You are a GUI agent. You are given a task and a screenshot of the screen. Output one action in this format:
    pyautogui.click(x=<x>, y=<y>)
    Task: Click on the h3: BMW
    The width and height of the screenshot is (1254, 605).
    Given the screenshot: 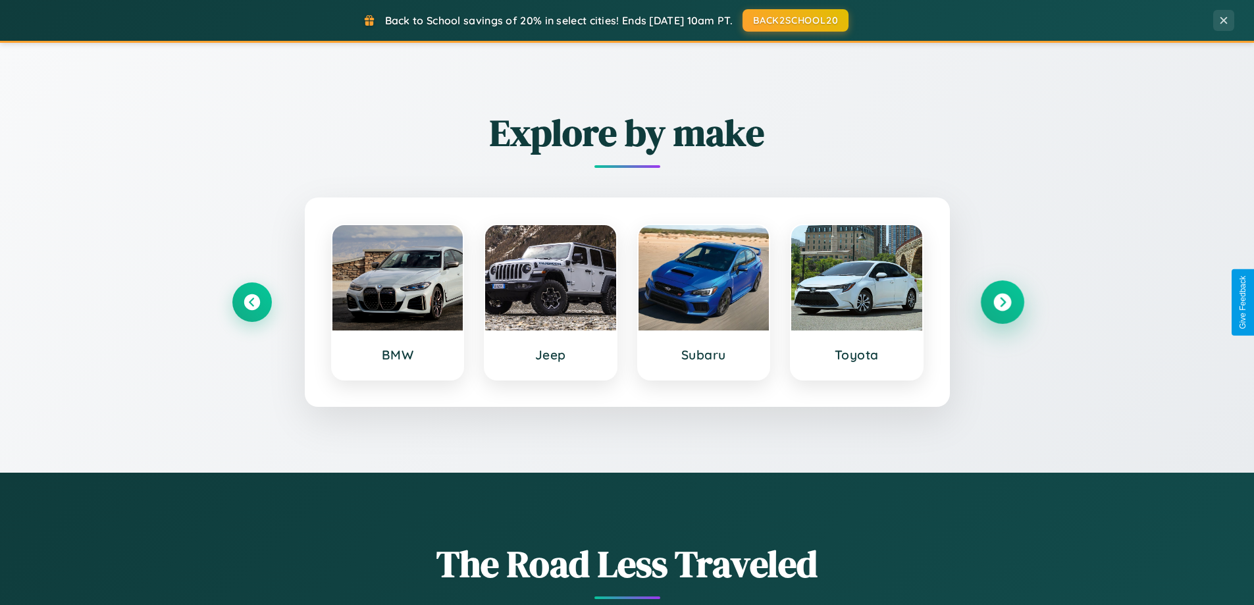 What is the action you would take?
    pyautogui.click(x=397, y=355)
    